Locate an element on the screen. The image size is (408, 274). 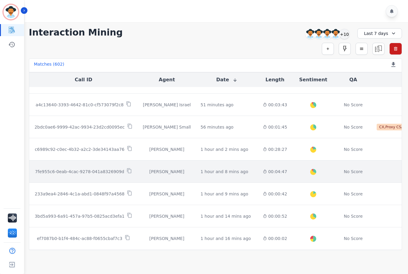
button: Sentiment is located at coordinates (313, 80).